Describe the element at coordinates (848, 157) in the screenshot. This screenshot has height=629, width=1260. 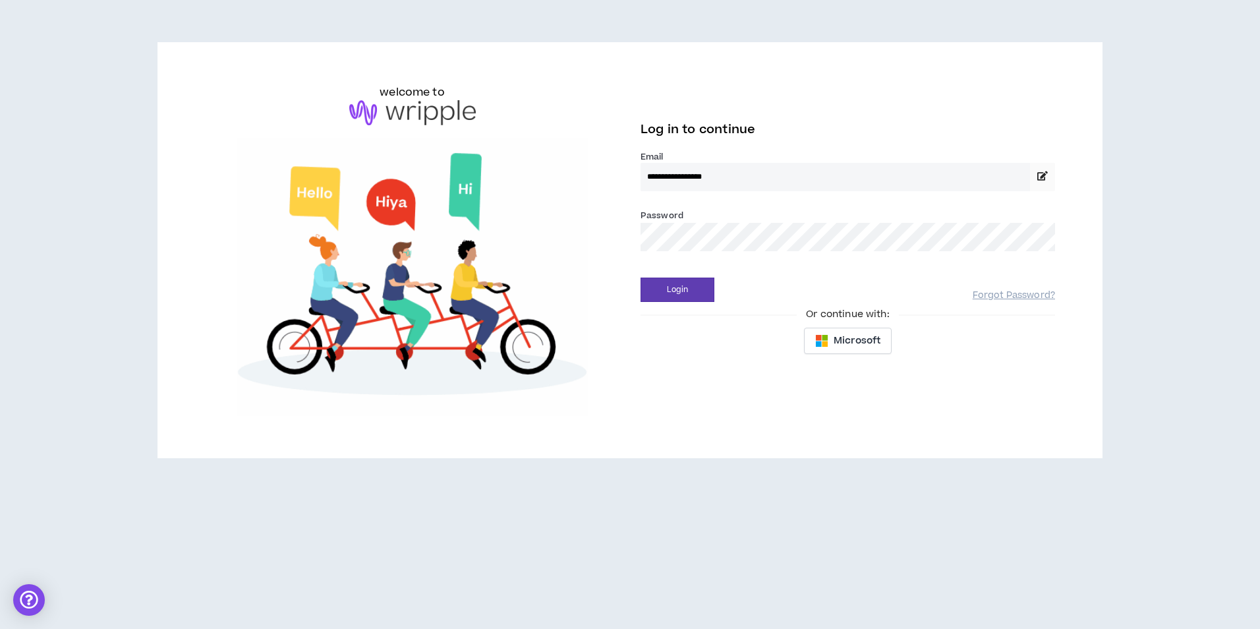
I see `label: Email` at that location.